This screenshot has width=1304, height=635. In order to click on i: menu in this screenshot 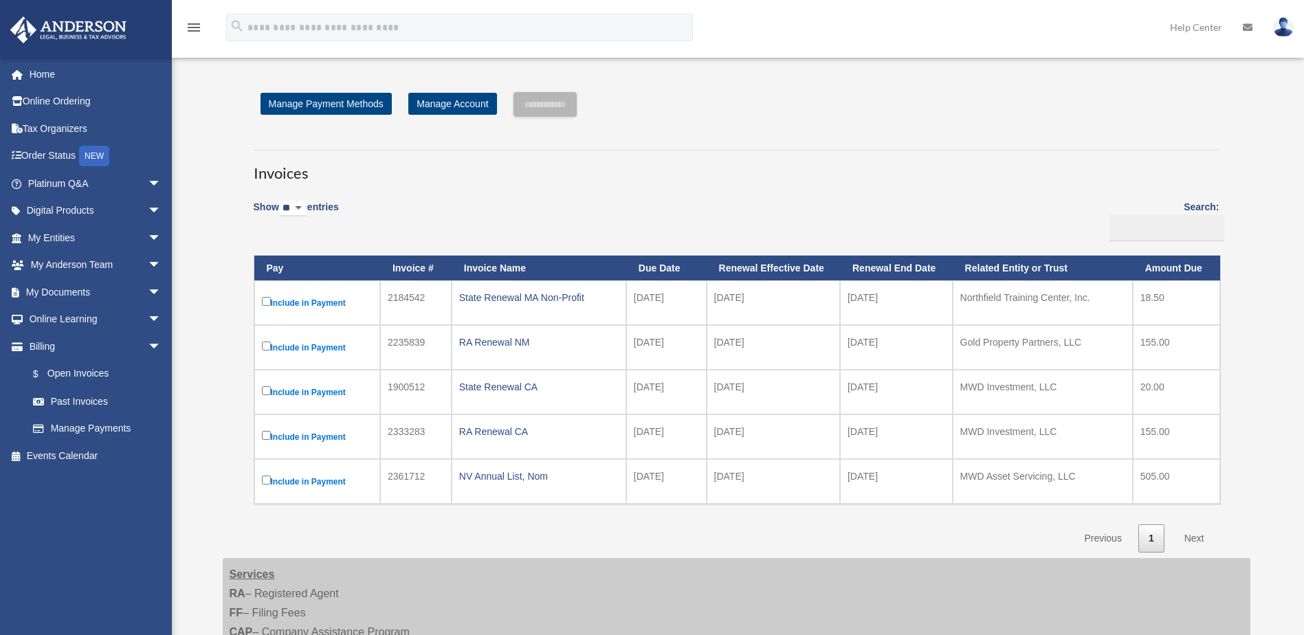, I will do `click(194, 27)`.